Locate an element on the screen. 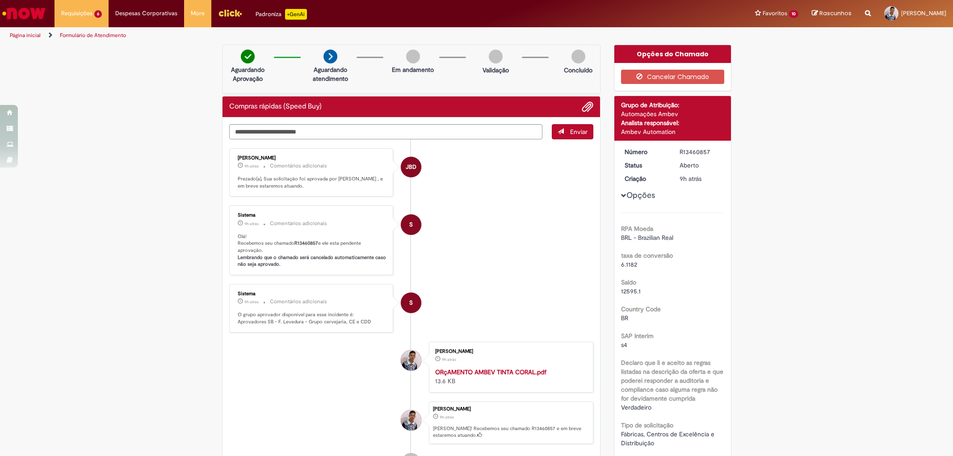 This screenshot has height=456, width=953. b: Country Code is located at coordinates (641, 309).